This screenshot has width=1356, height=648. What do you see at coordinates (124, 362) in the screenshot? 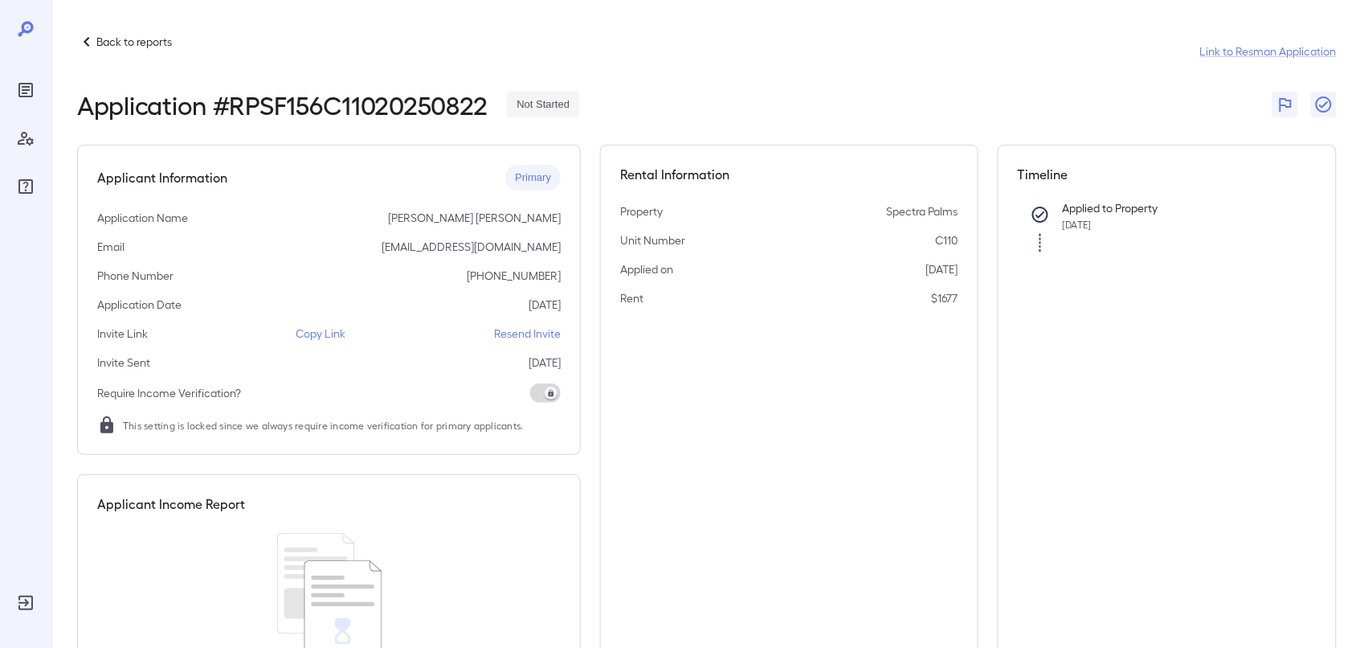
I see `p: Invite Sent` at bounding box center [124, 362].